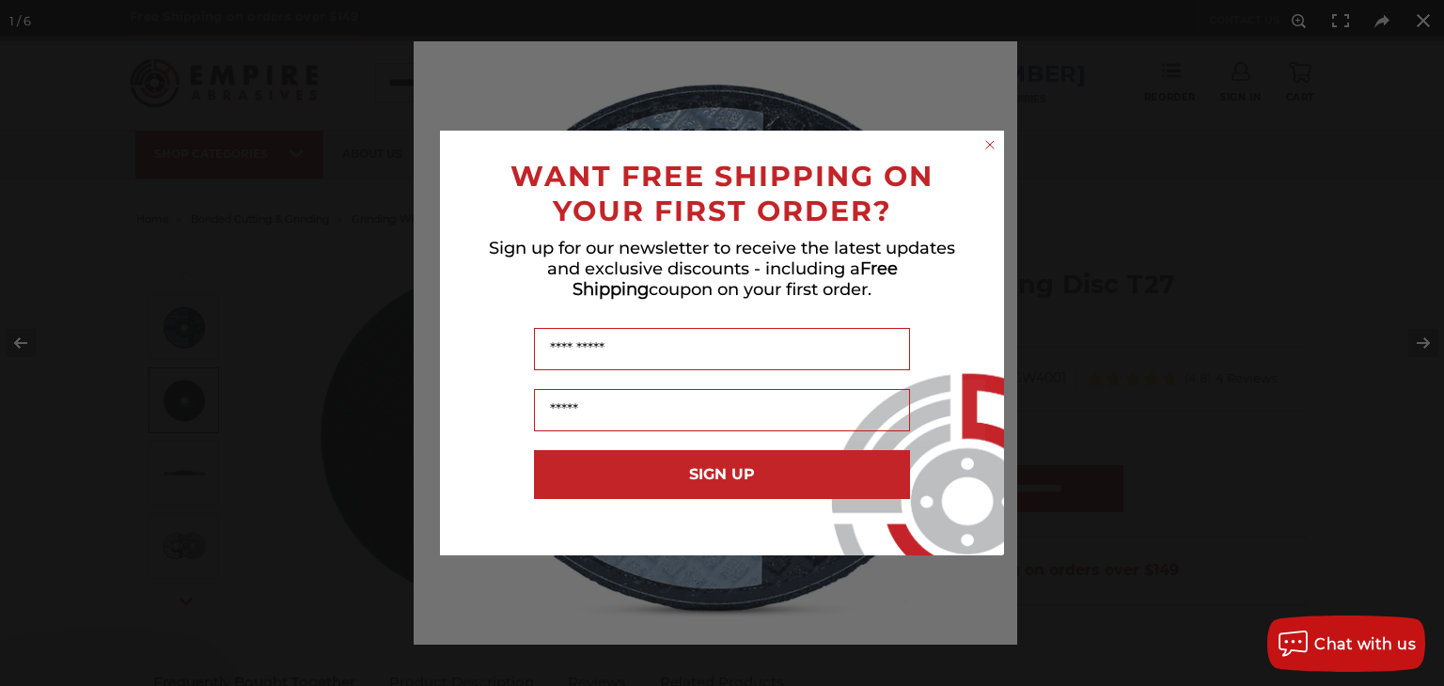  I want to click on button: Close dialog, so click(990, 145).